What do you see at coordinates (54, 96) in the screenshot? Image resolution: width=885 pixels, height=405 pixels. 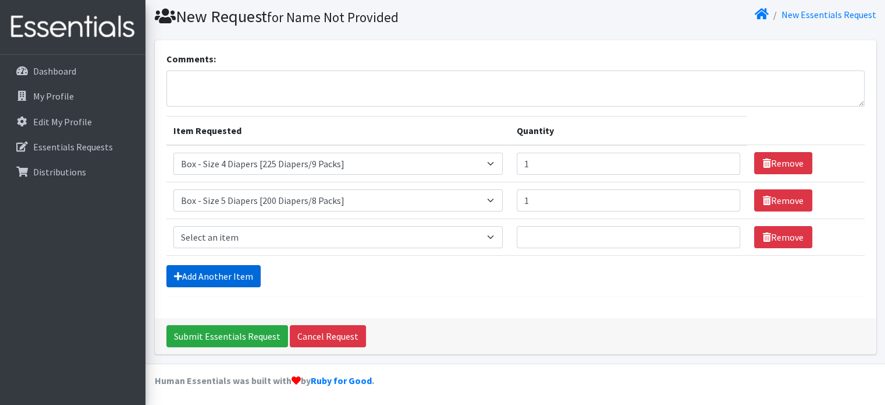 I see `p: My Profile` at bounding box center [54, 96].